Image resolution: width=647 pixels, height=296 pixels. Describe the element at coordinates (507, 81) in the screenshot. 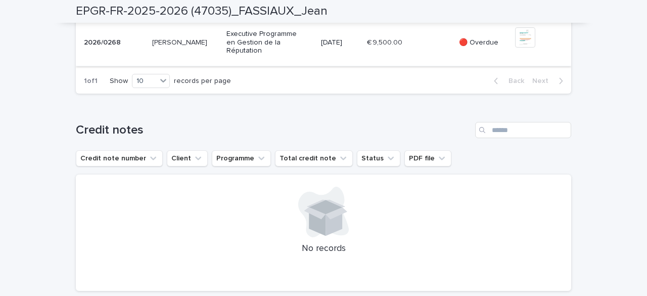

I see `button: Back` at that location.